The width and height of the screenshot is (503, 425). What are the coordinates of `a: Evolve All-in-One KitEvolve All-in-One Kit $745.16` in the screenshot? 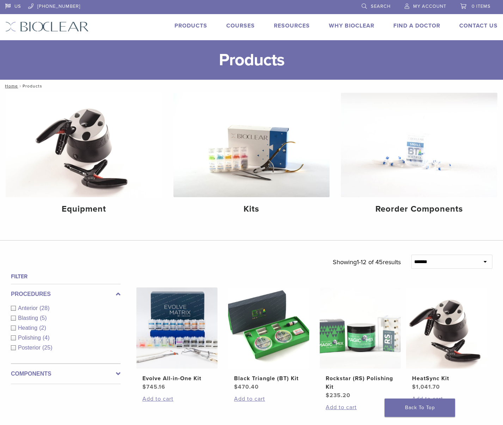 It's located at (177, 339).